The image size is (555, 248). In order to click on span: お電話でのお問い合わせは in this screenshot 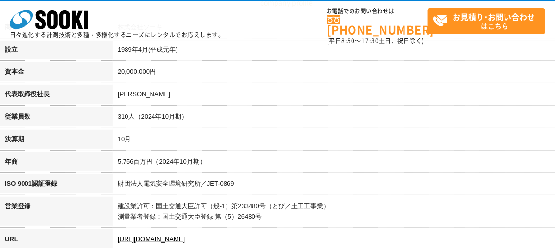, I will do `click(377, 11)`.